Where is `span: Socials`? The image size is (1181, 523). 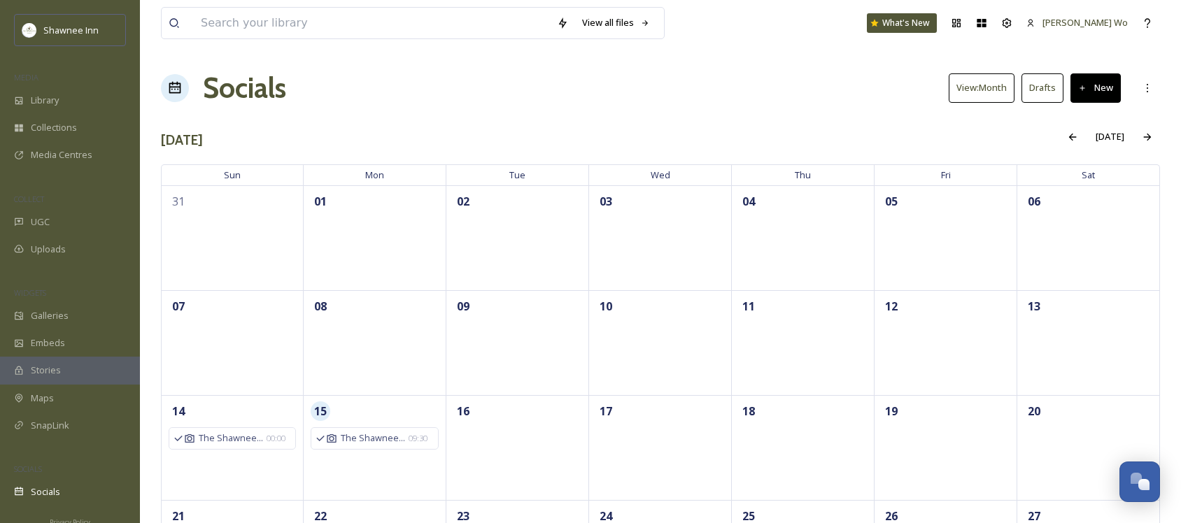
span: Socials is located at coordinates (45, 492).